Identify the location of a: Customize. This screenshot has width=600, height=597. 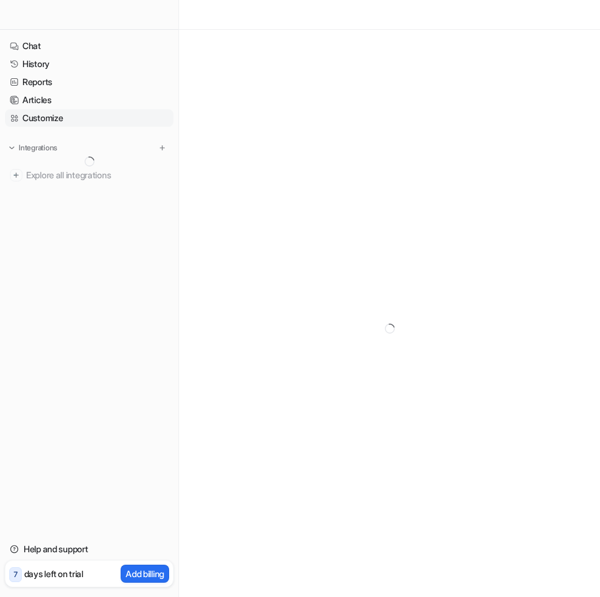
(89, 118).